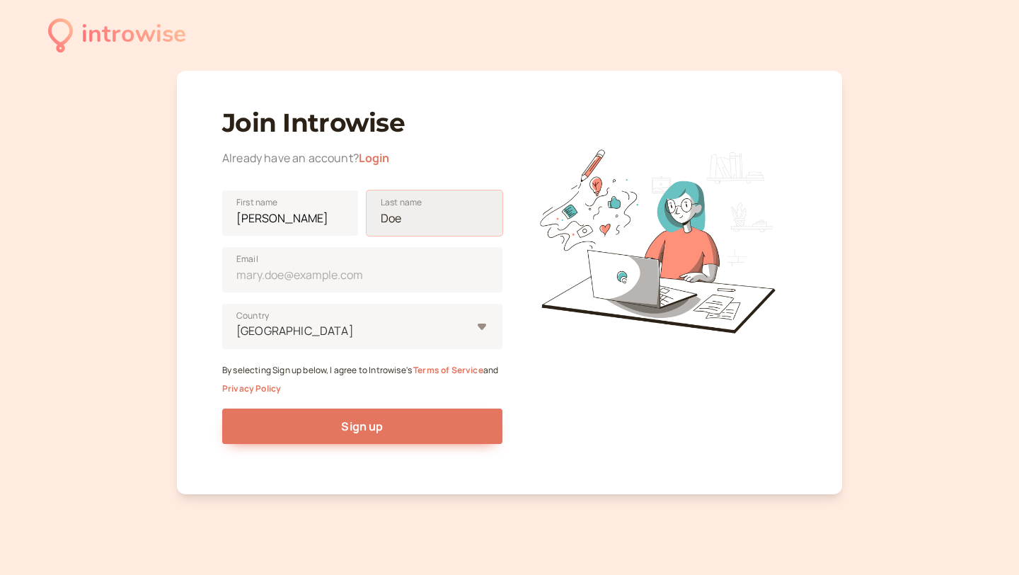  I want to click on button: Sign up, so click(362, 426).